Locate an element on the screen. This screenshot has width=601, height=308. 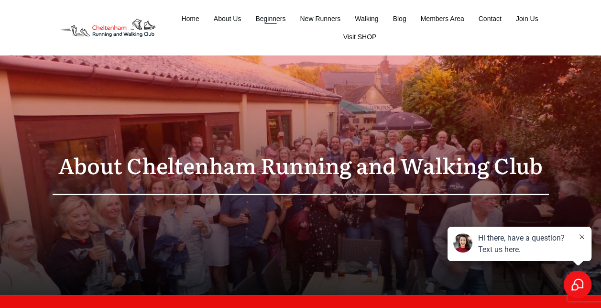
span: Walking is located at coordinates (366, 19).